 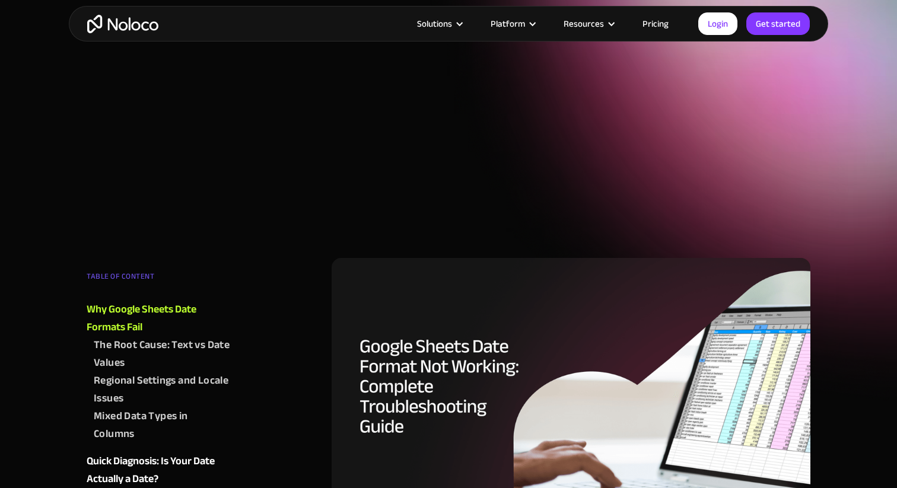 I want to click on a: Get started, so click(x=777, y=24).